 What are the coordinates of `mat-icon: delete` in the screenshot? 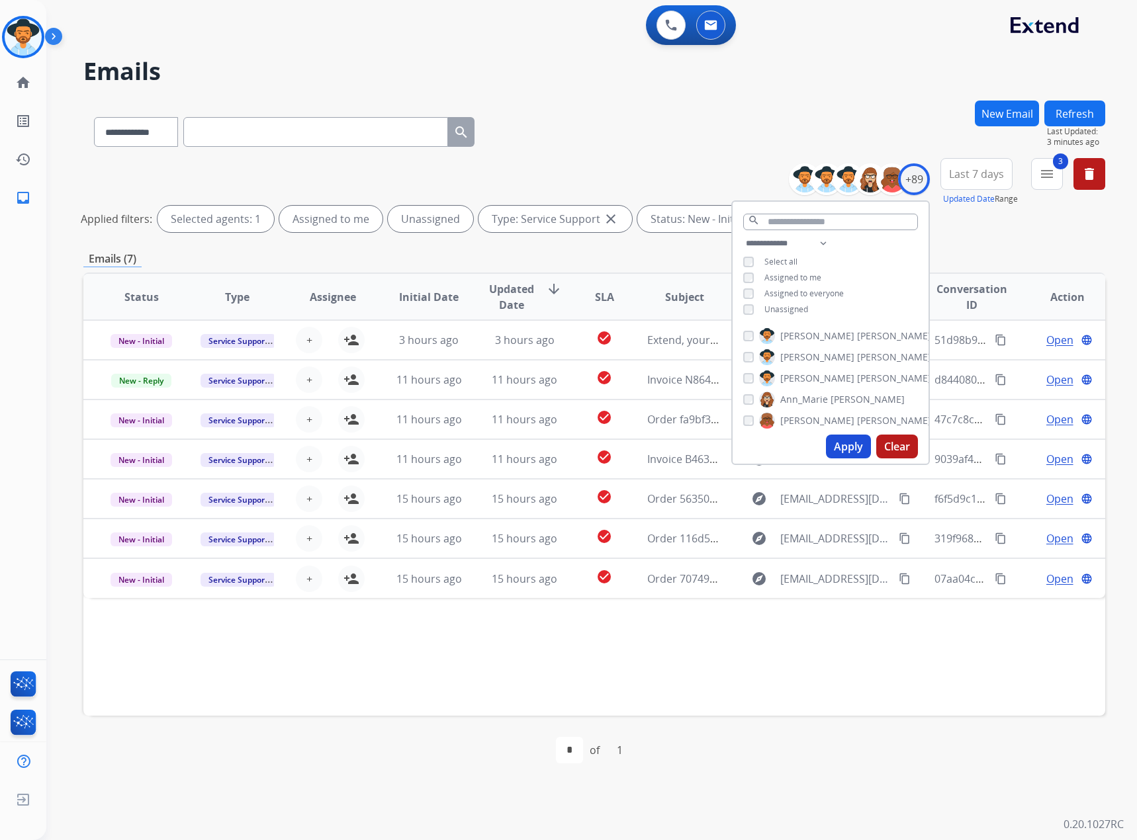 It's located at (1089, 174).